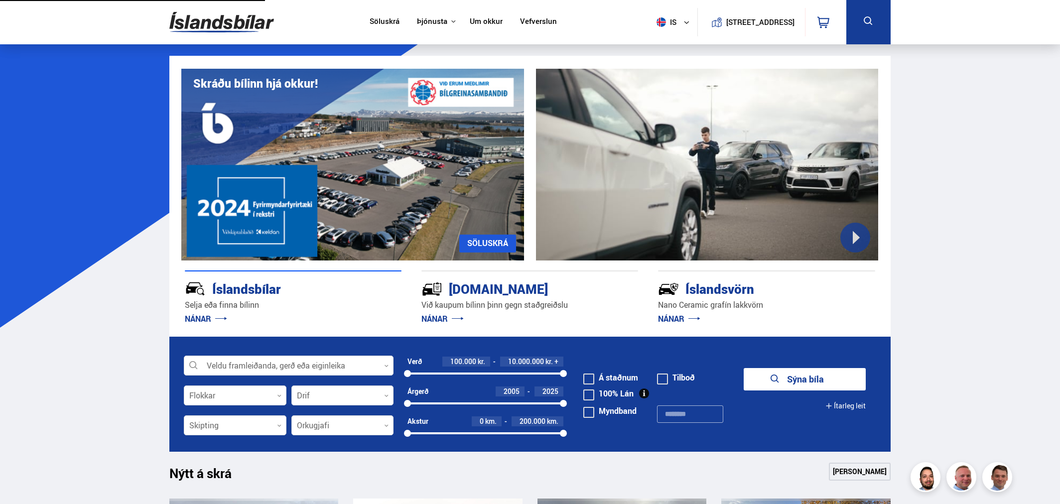 This screenshot has width=1060, height=504. I want to click on p: Við kaupum bílinn þinn gegn staðgreiðslu, so click(530, 305).